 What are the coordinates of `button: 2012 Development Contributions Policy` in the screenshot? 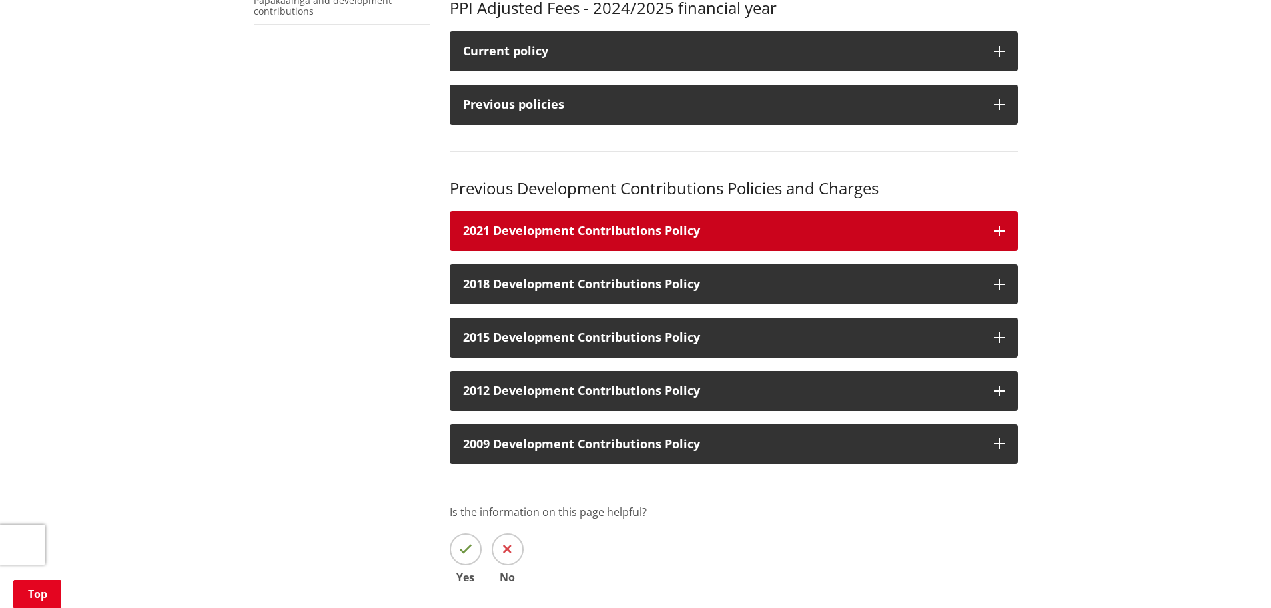 It's located at (734, 391).